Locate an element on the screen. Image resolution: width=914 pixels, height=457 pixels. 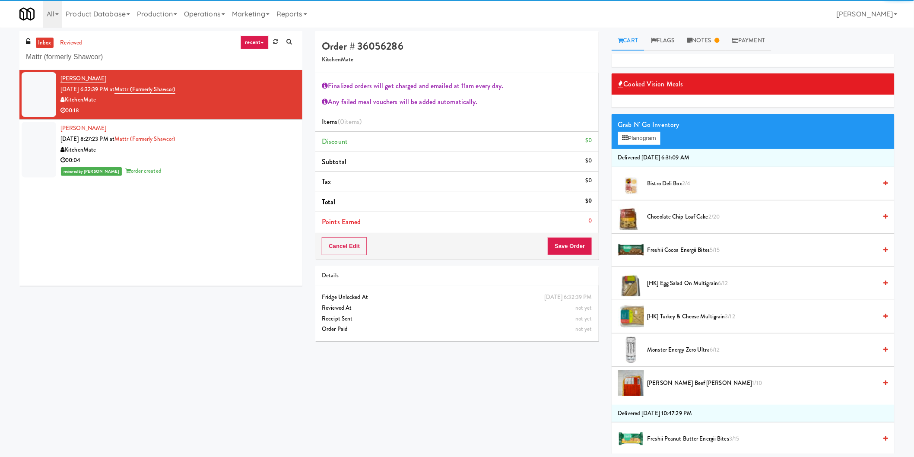
span: Cooked Vision Meals is located at coordinates (651, 84).